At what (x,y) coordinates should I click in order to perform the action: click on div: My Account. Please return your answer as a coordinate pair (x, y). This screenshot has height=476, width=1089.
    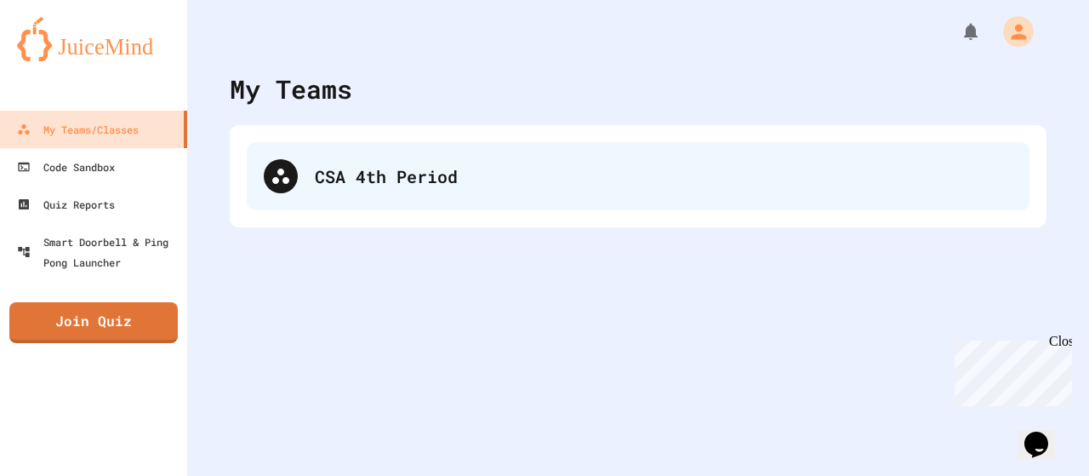
    Looking at the image, I should click on (1012, 31).